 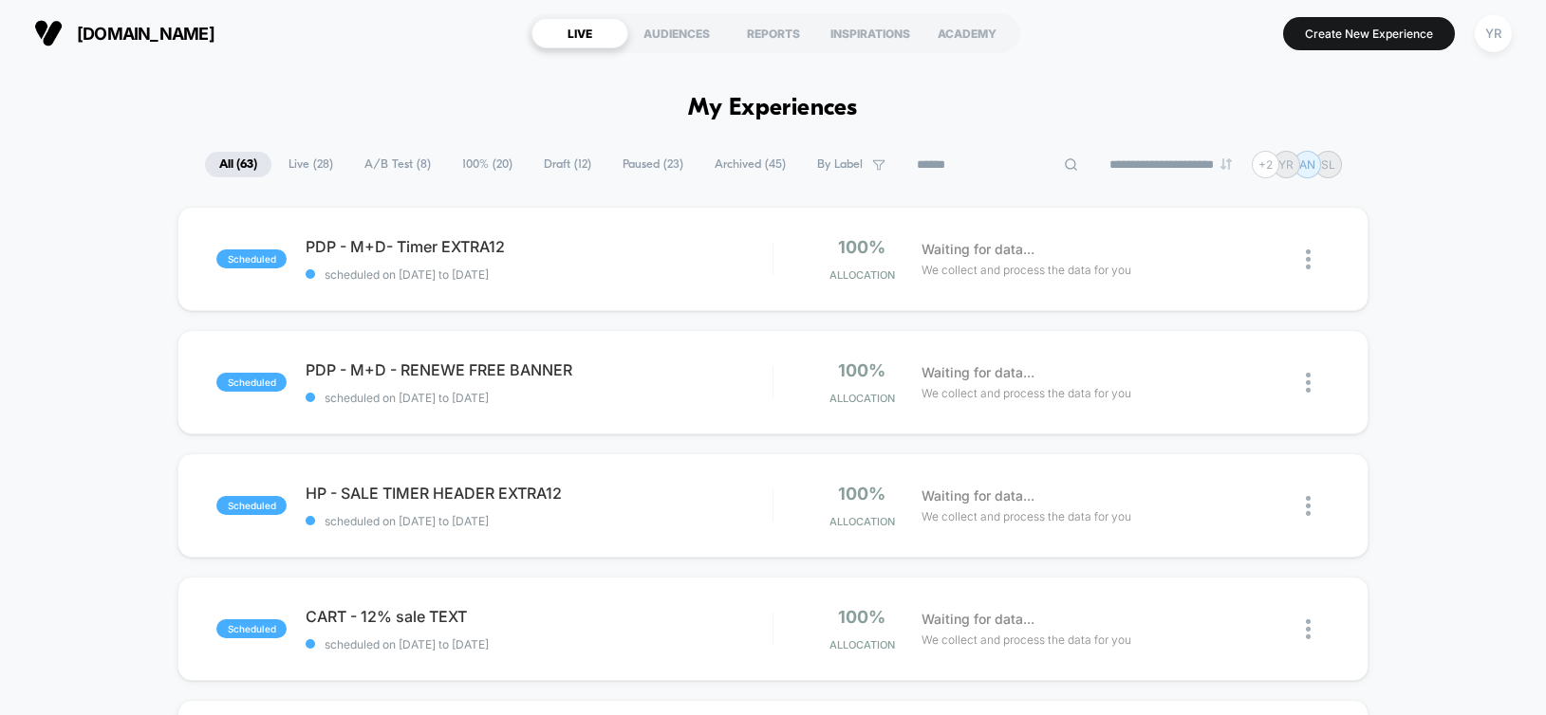 I want to click on span: Draft ( 12 ), so click(x=567, y=164).